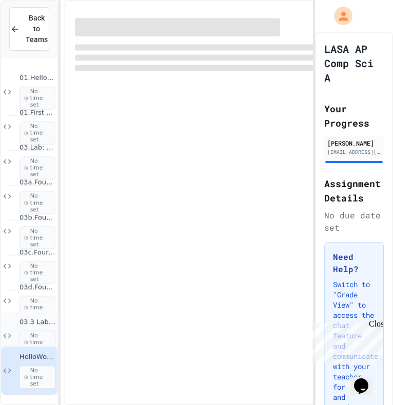 The height and width of the screenshot is (405, 393). I want to click on span: Back to Teams, so click(36, 29).